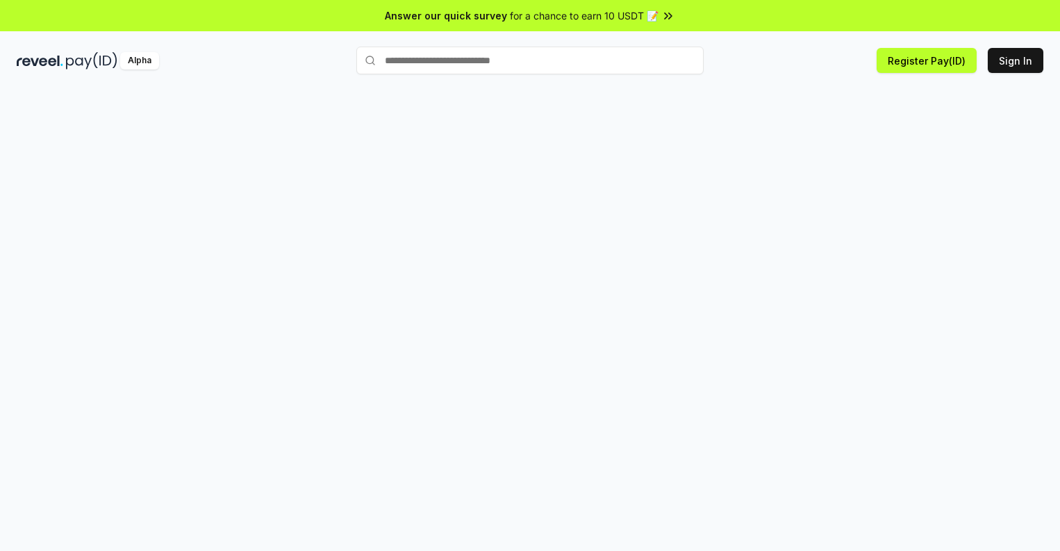 Image resolution: width=1060 pixels, height=551 pixels. Describe the element at coordinates (140, 60) in the screenshot. I see `div: Alpha` at that location.